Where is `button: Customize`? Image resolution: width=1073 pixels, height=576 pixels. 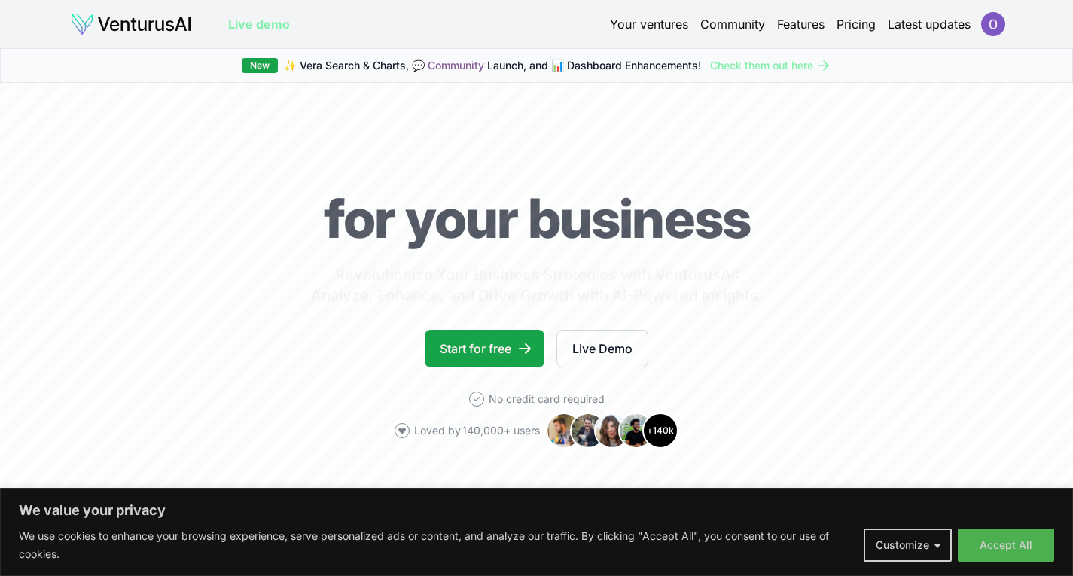
button: Customize is located at coordinates (907, 545).